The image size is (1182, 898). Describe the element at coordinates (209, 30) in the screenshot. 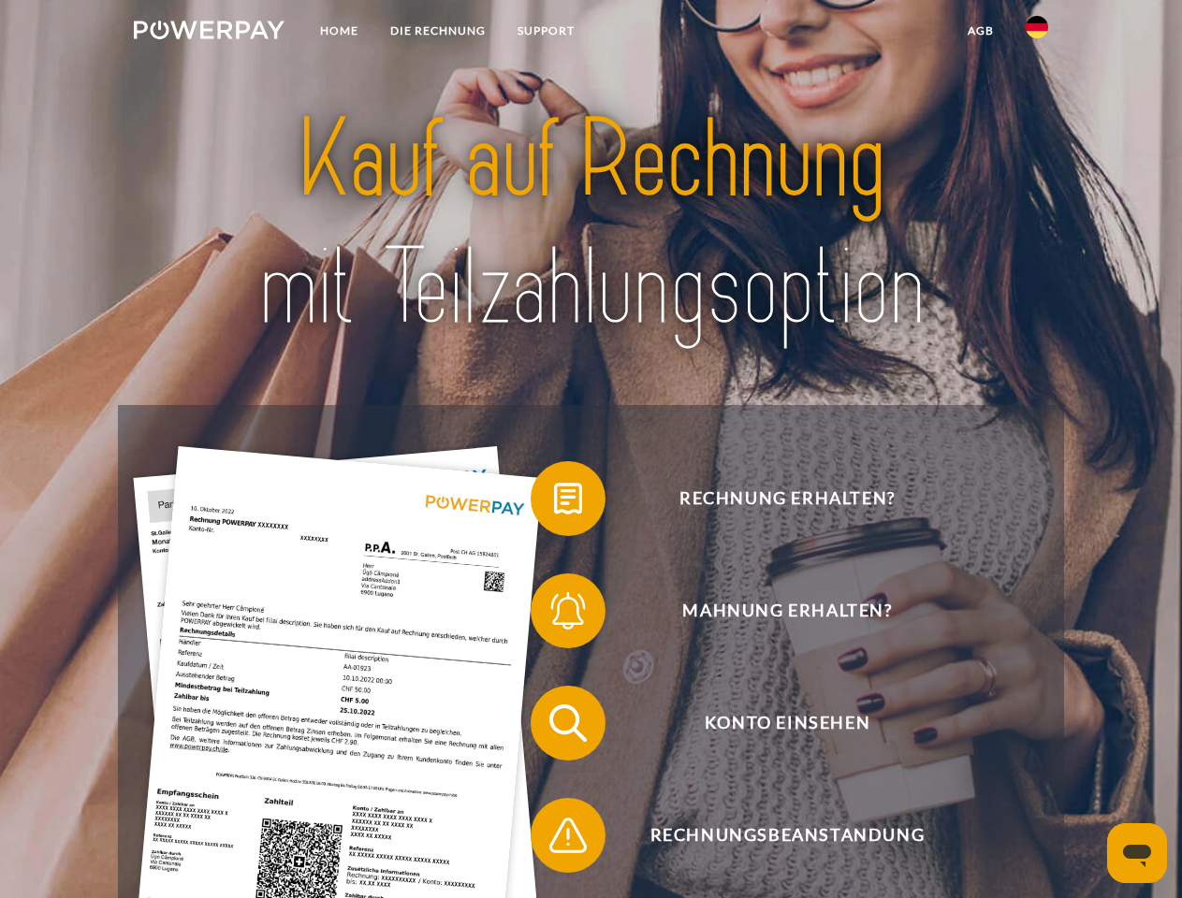

I see `img: logo-powerpay-white.svg` at that location.